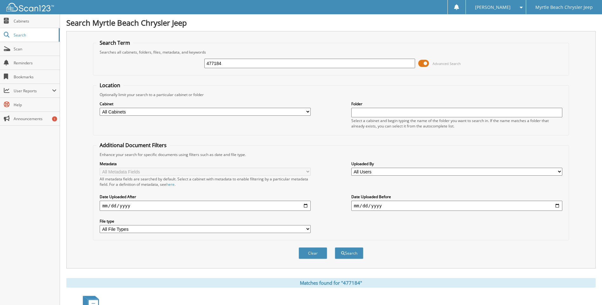 This screenshot has height=305, width=602. Describe the element at coordinates (456, 123) in the screenshot. I see `div: Select a cabinet and begin typing the name of the folder you want to search in. If the name match...` at that location.